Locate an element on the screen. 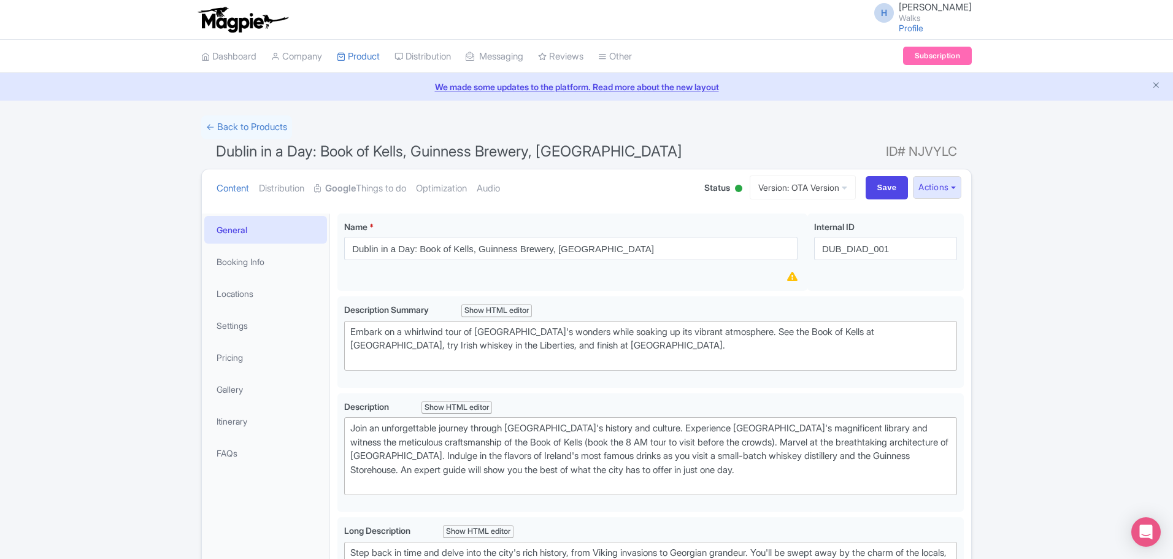 This screenshot has width=1173, height=559. span: H is located at coordinates (884, 13).